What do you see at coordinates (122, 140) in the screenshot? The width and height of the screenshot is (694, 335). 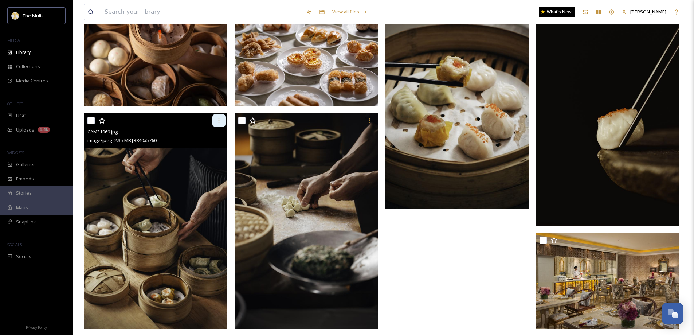 I see `span: image/jpeg | 2.35 MB | 3840 x 5760` at bounding box center [122, 140].